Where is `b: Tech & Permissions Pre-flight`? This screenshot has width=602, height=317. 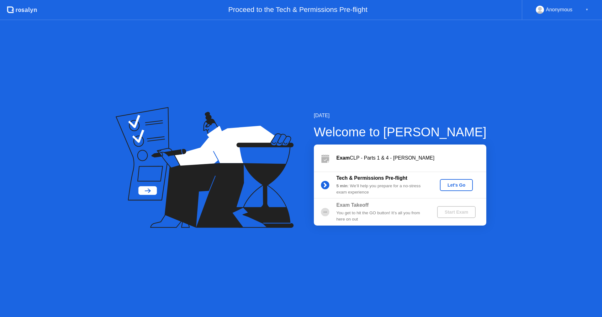
b: Tech & Permissions Pre-flight is located at coordinates (372, 178).